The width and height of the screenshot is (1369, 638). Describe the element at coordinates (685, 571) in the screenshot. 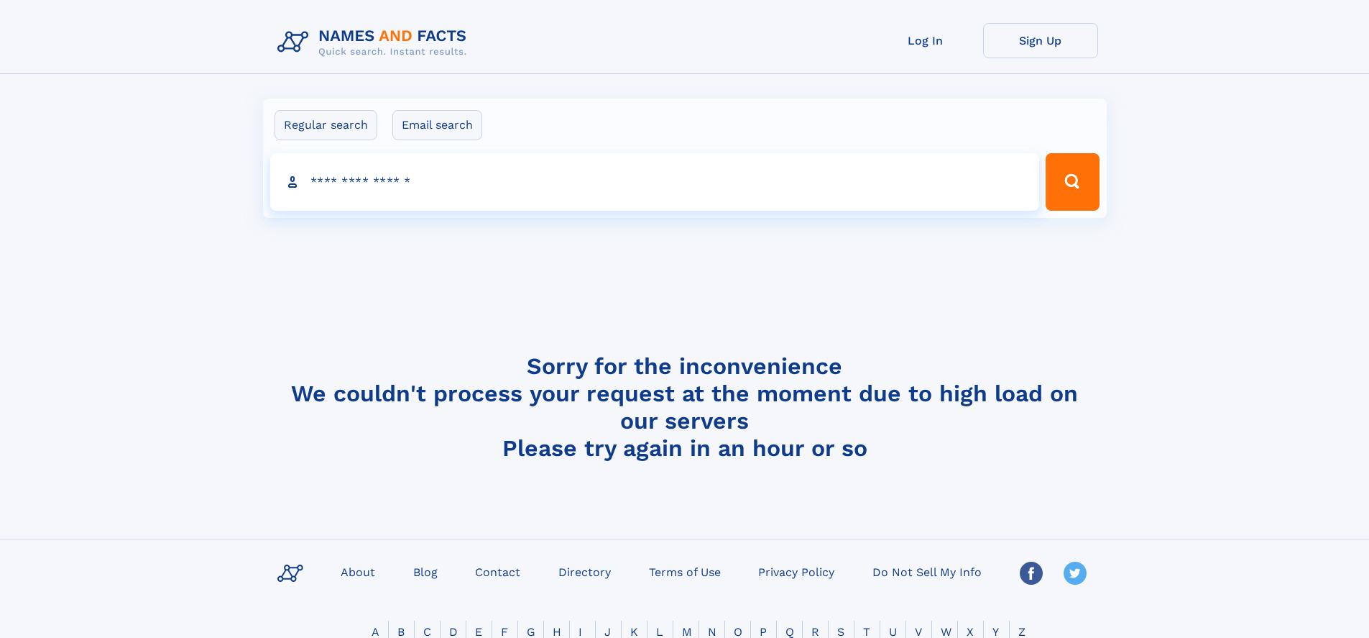

I see `a: Terms of Use` at that location.